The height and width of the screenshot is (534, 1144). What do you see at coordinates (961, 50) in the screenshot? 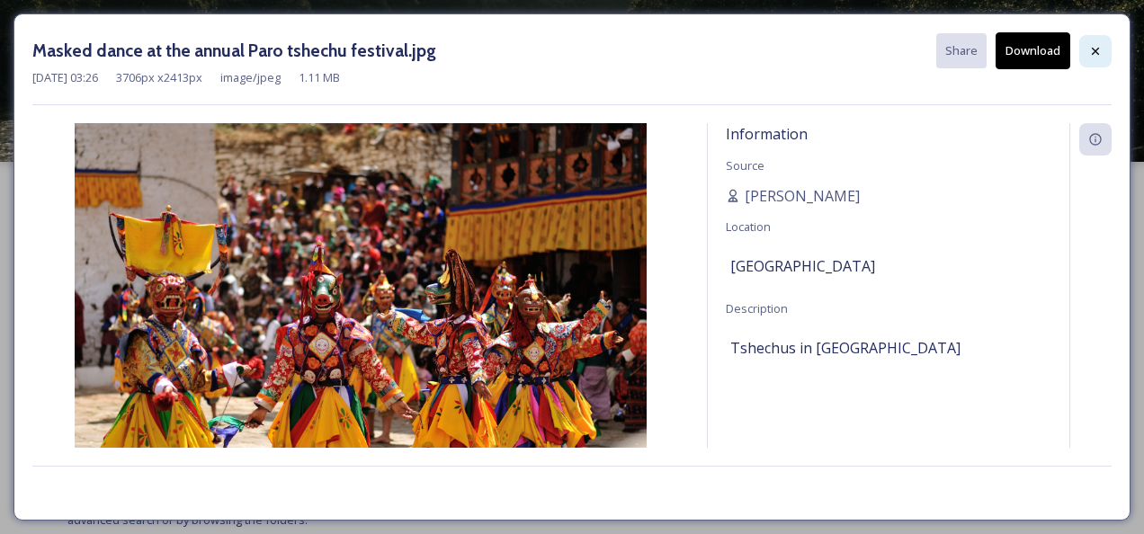
I see `button: Share` at bounding box center [961, 50].